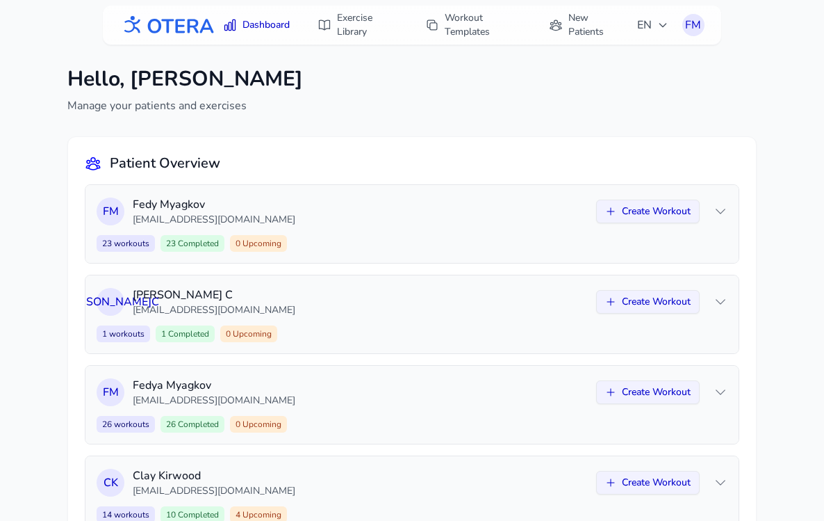 The height and width of the screenshot is (521, 824). What do you see at coordinates (111, 482) in the screenshot?
I see `span: C K` at bounding box center [111, 482].